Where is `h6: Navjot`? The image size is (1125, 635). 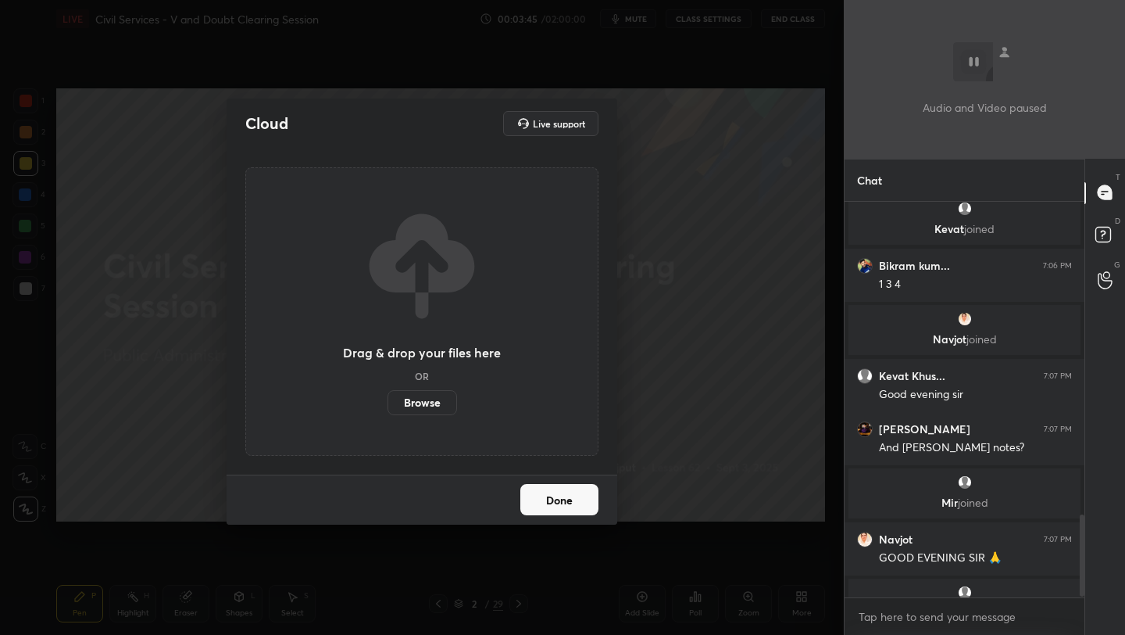
h6: Navjot is located at coordinates (896, 539).